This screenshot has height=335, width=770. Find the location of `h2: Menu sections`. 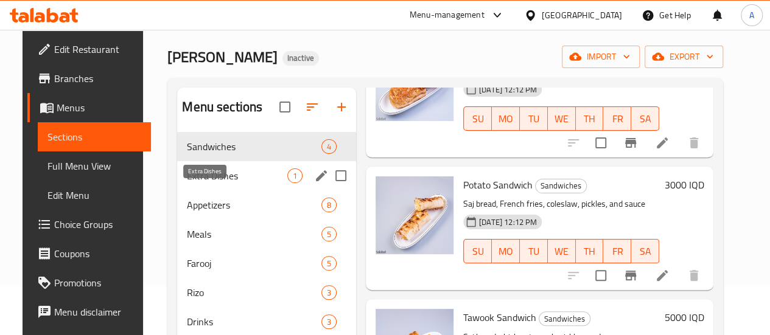

h2: Menu sections is located at coordinates (222, 107).